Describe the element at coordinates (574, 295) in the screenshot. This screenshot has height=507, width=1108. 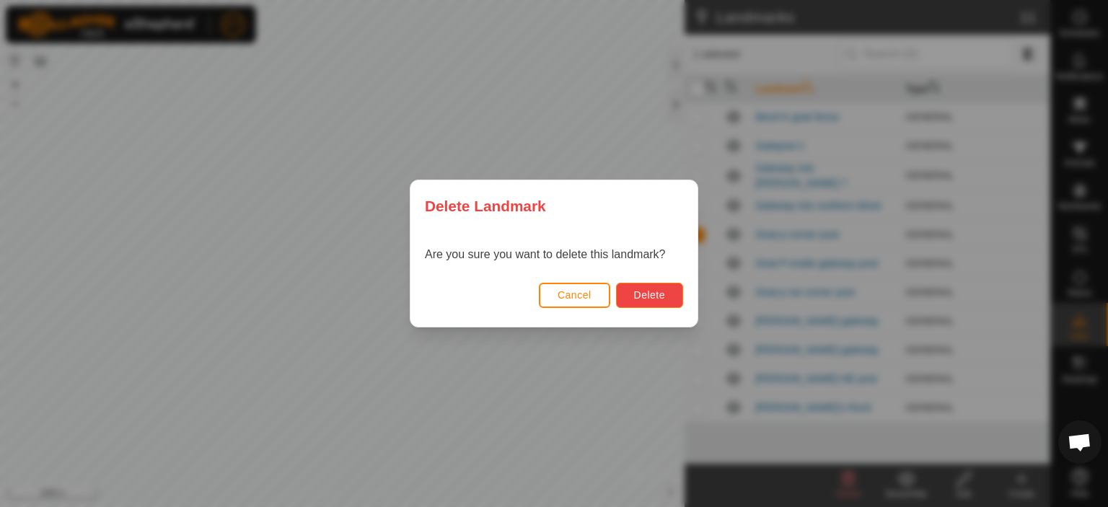
I see `button: Cancel` at that location.